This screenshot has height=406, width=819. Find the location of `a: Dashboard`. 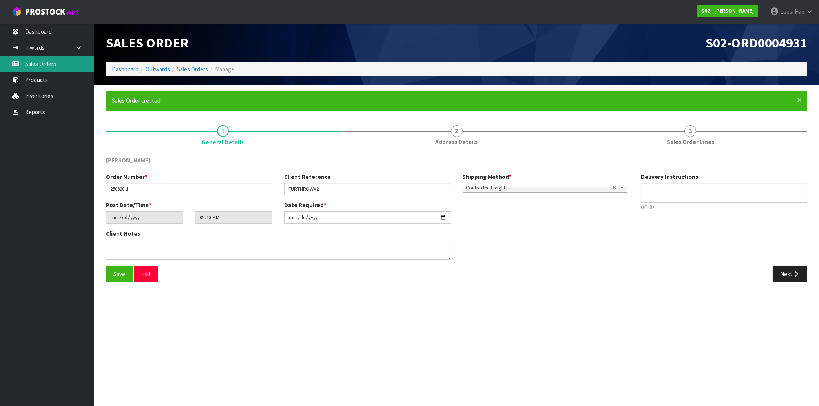

a: Dashboard is located at coordinates (125, 69).